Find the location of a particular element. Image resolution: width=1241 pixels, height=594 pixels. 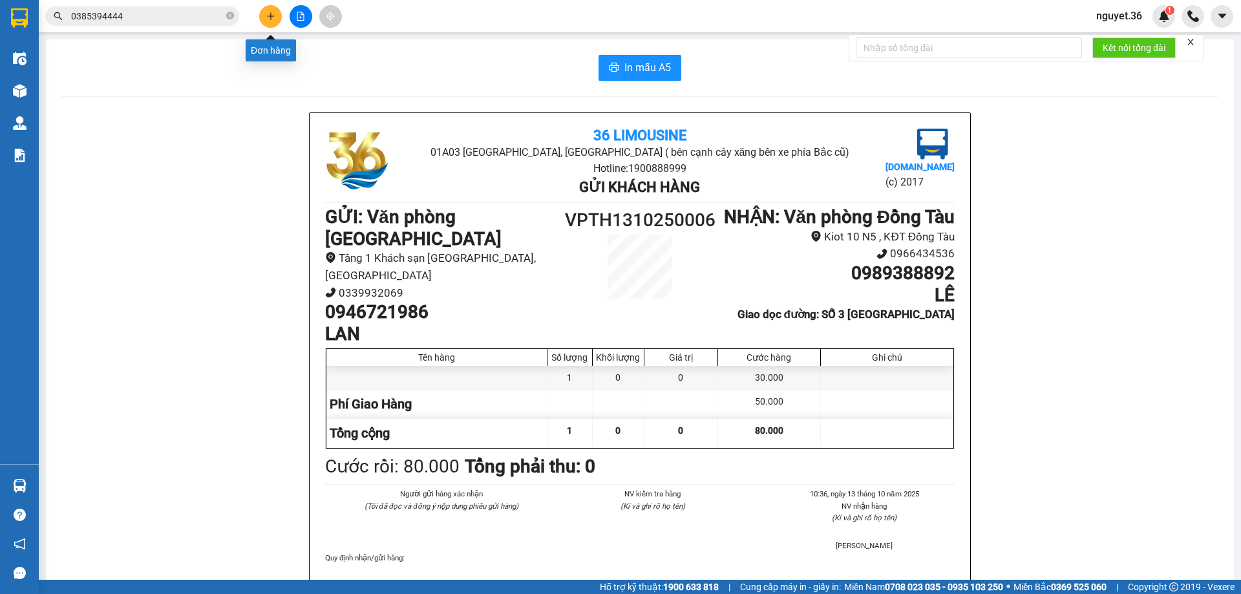

span: nguyet.36 is located at coordinates (1119, 16).